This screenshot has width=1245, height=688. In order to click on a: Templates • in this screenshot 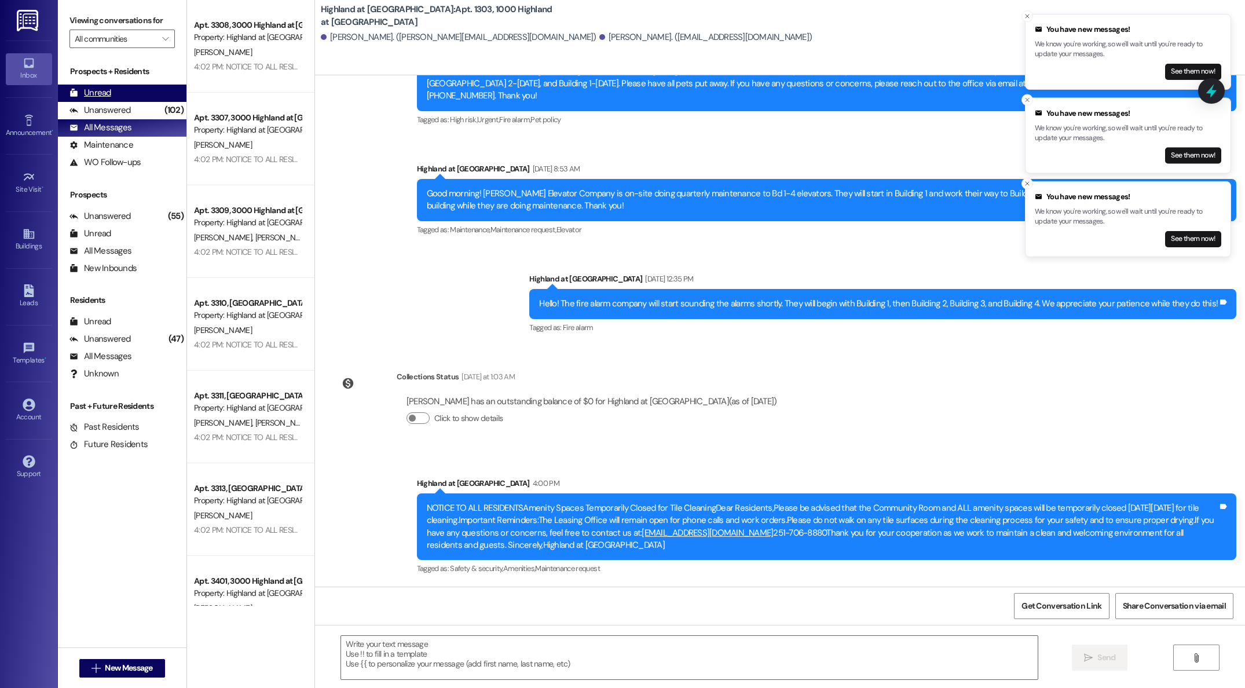, I will do `click(29, 354)`.